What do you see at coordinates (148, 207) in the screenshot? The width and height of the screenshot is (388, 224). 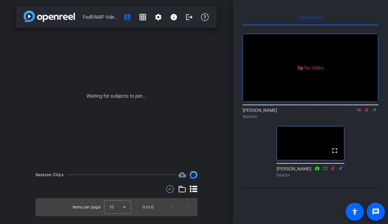 I see `div: 0 of 0` at bounding box center [148, 207].